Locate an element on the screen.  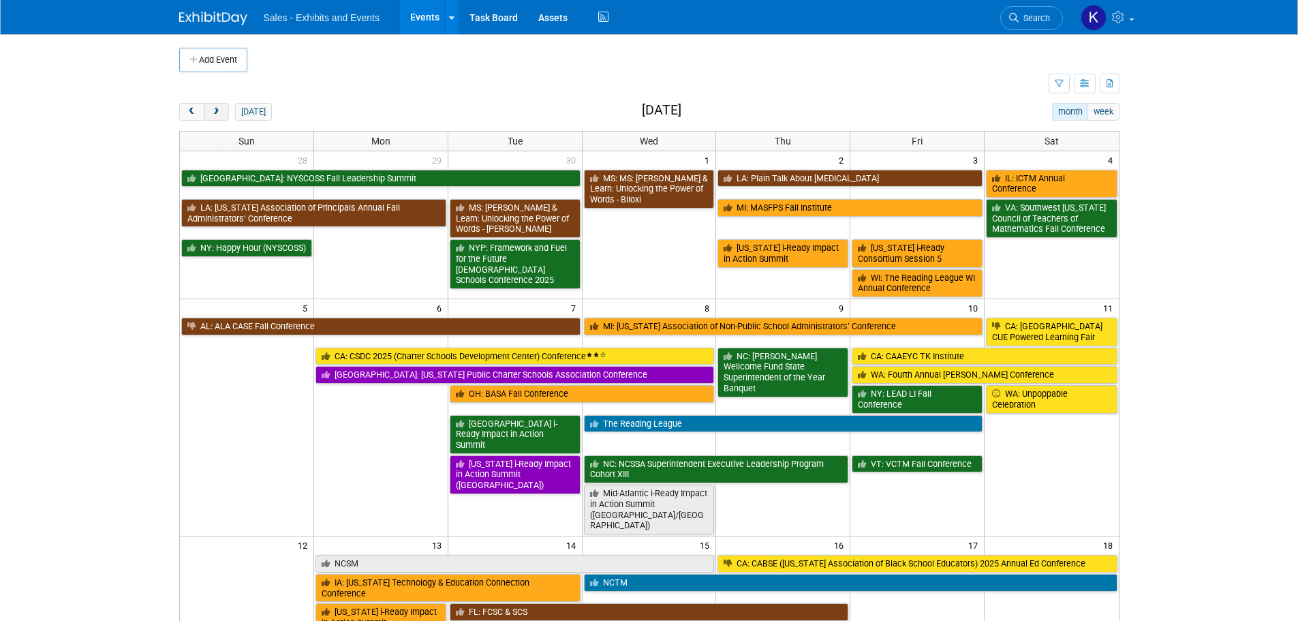
span: 5 is located at coordinates (307, 307).